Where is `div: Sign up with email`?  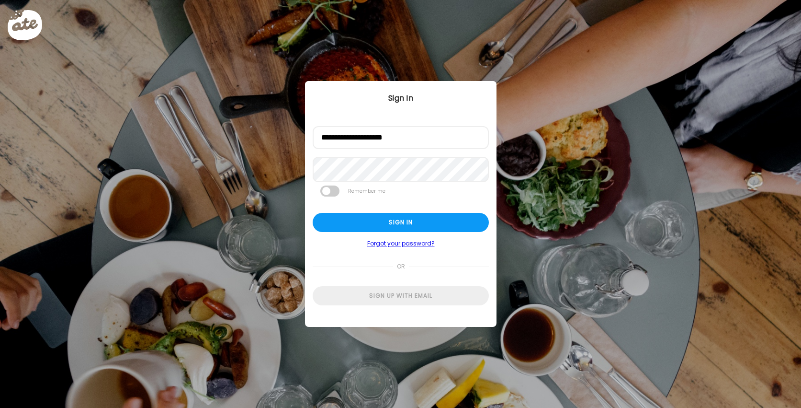 div: Sign up with email is located at coordinates (401, 295).